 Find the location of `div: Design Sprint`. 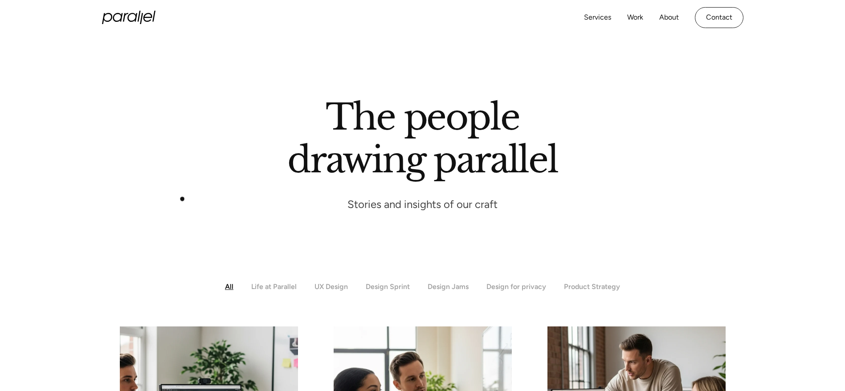

div: Design Sprint is located at coordinates (387, 286).